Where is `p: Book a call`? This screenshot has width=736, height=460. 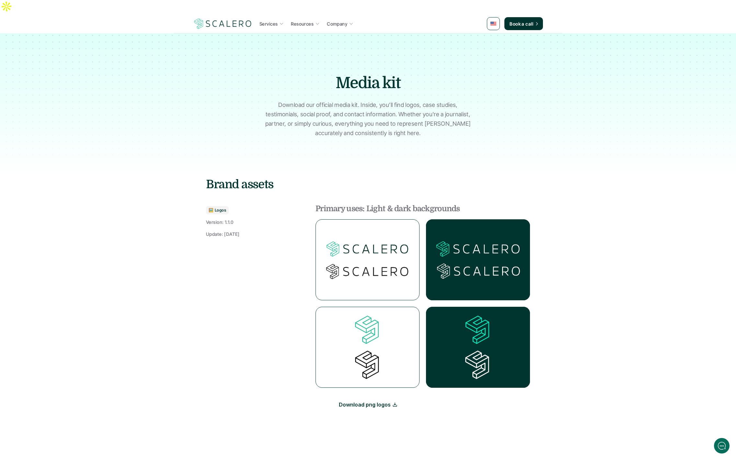 p: Book a call is located at coordinates (521, 24).